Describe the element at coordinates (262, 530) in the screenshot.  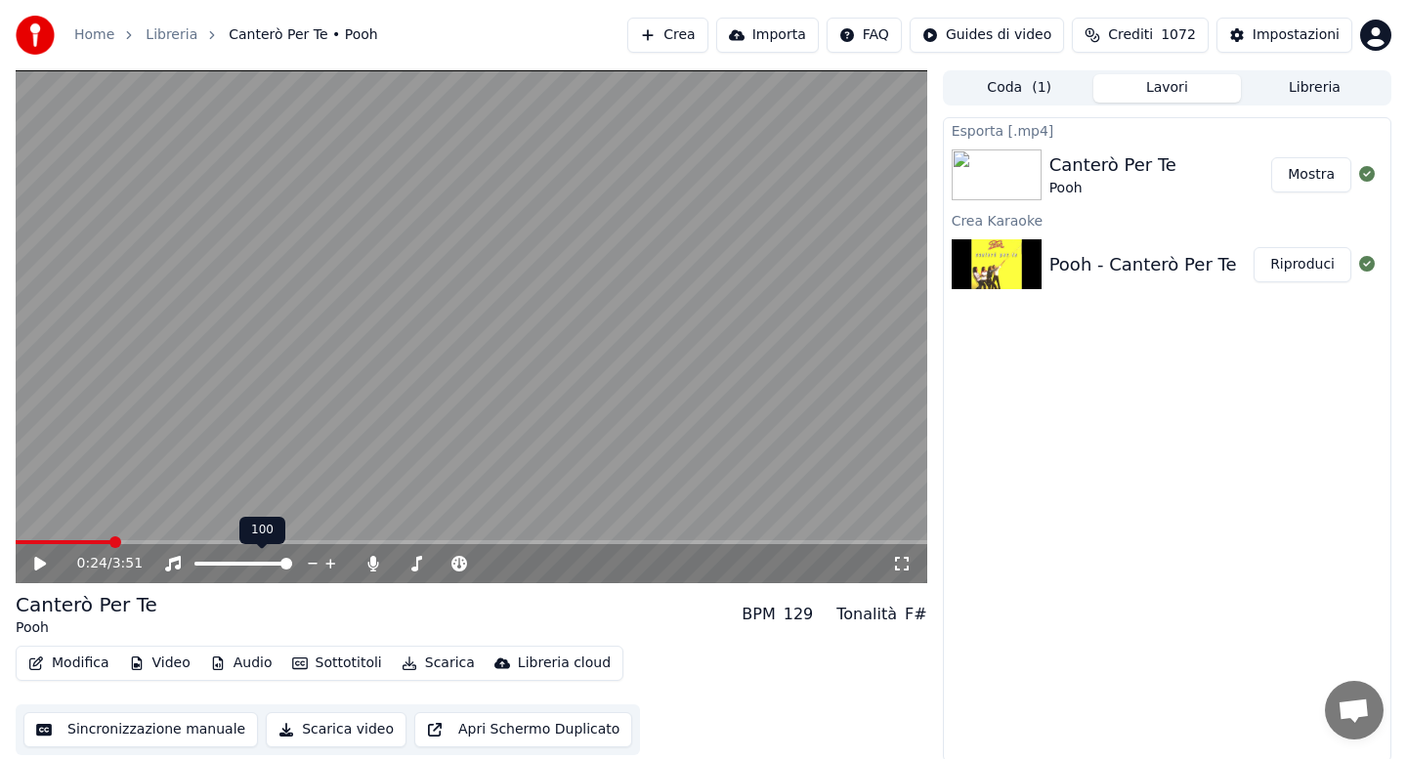
I see `div: 100` at that location.